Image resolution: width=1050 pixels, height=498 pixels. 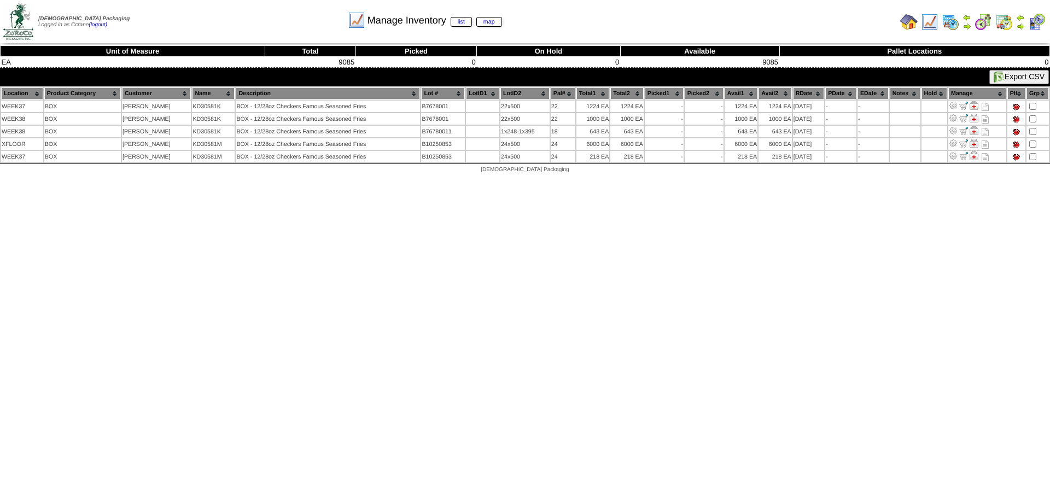 What do you see at coordinates (1016, 94) in the screenshot?
I see `th: Plt` at bounding box center [1016, 94].